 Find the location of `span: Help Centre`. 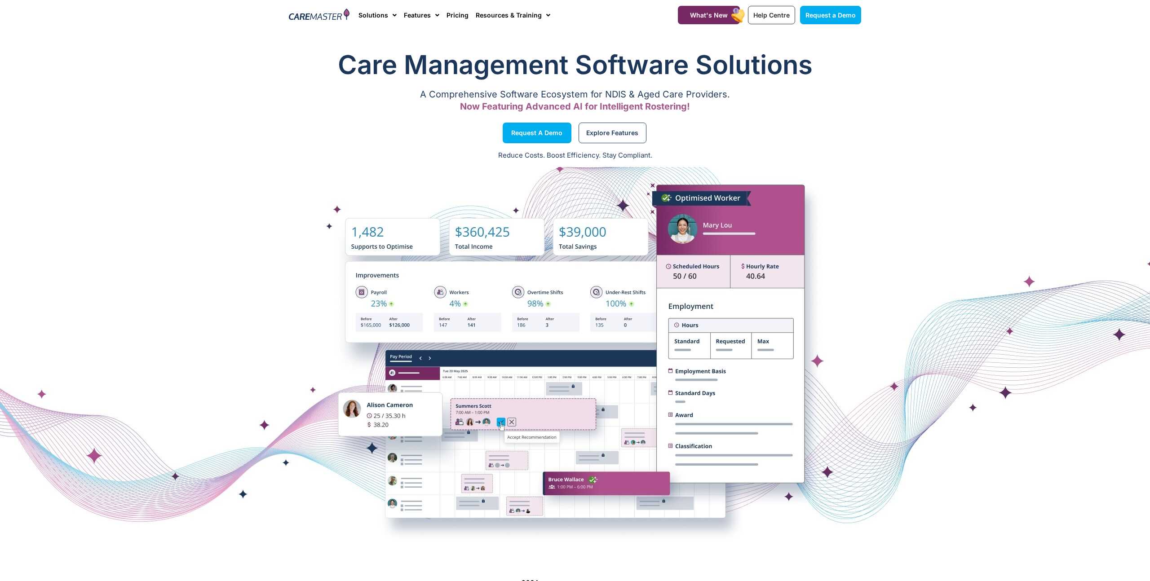

span: Help Centre is located at coordinates (771, 15).